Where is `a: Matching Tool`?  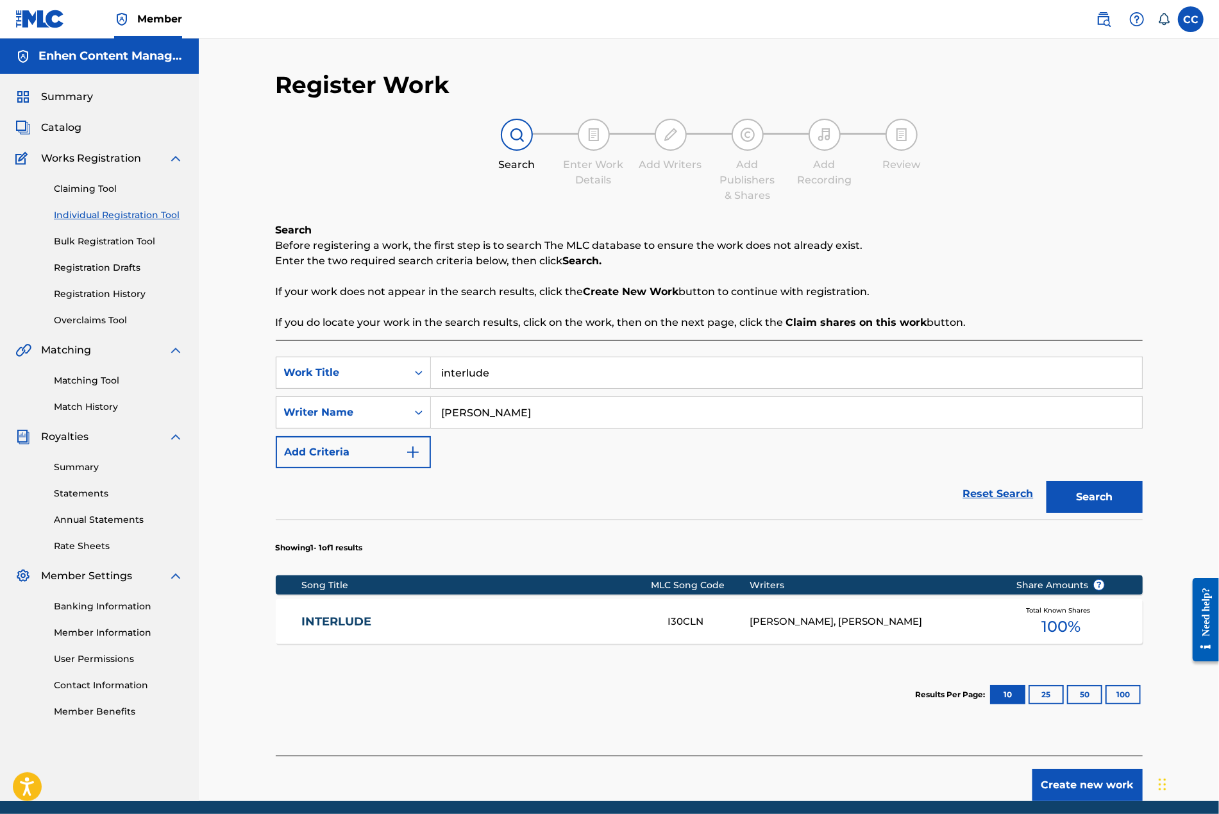 a: Matching Tool is located at coordinates (119, 380).